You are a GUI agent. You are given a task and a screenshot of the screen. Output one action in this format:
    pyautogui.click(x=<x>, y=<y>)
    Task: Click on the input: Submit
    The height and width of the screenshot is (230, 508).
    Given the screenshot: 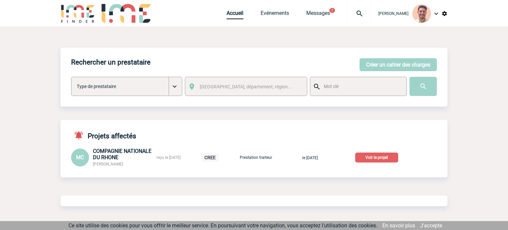 What is the action you would take?
    pyautogui.click(x=423, y=86)
    